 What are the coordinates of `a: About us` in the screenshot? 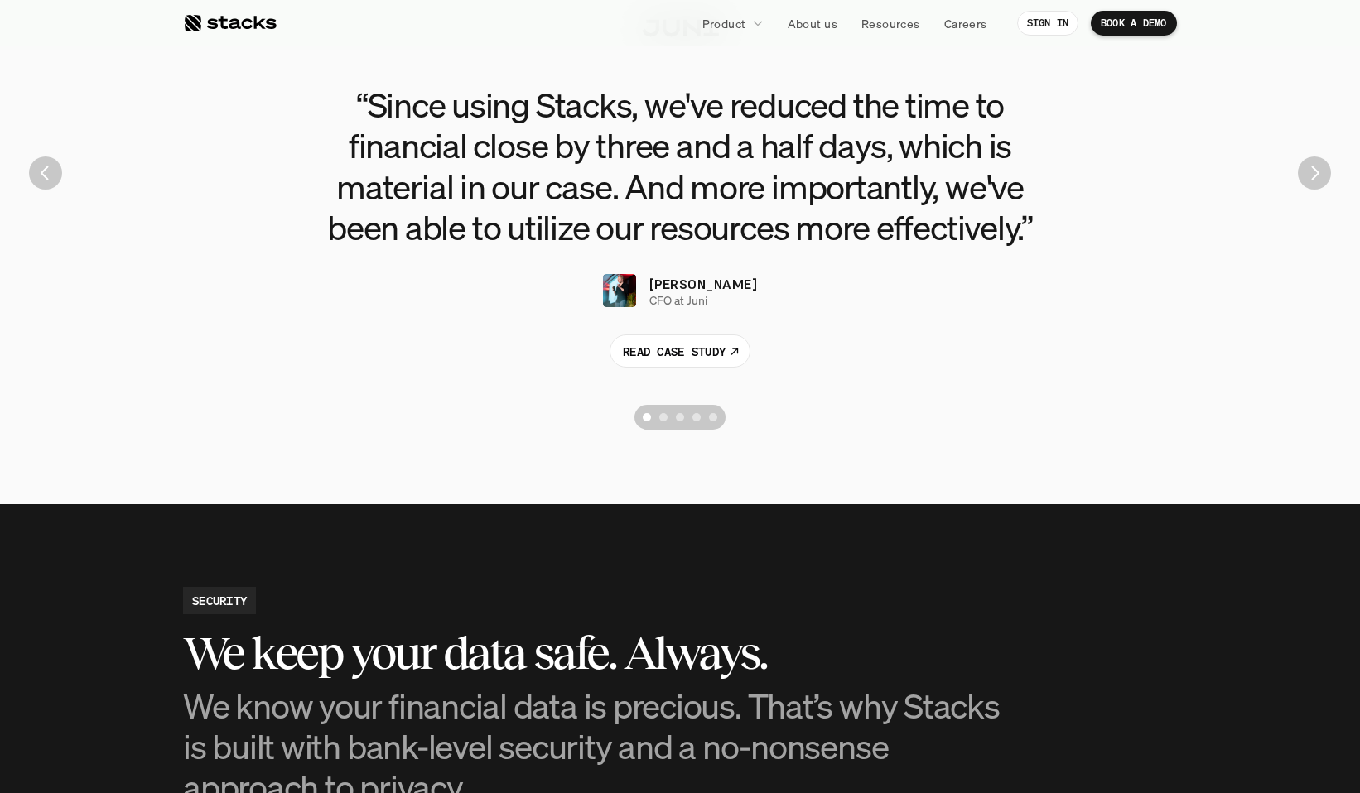 It's located at (812, 23).